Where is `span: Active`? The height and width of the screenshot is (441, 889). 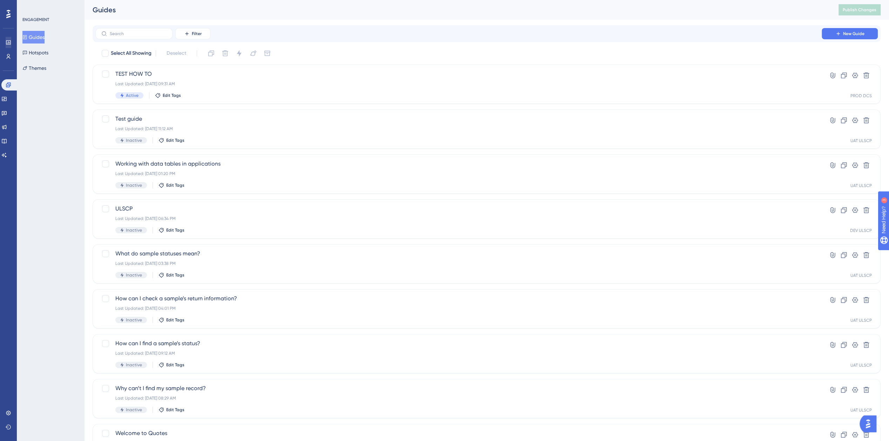 span: Active is located at coordinates (132, 95).